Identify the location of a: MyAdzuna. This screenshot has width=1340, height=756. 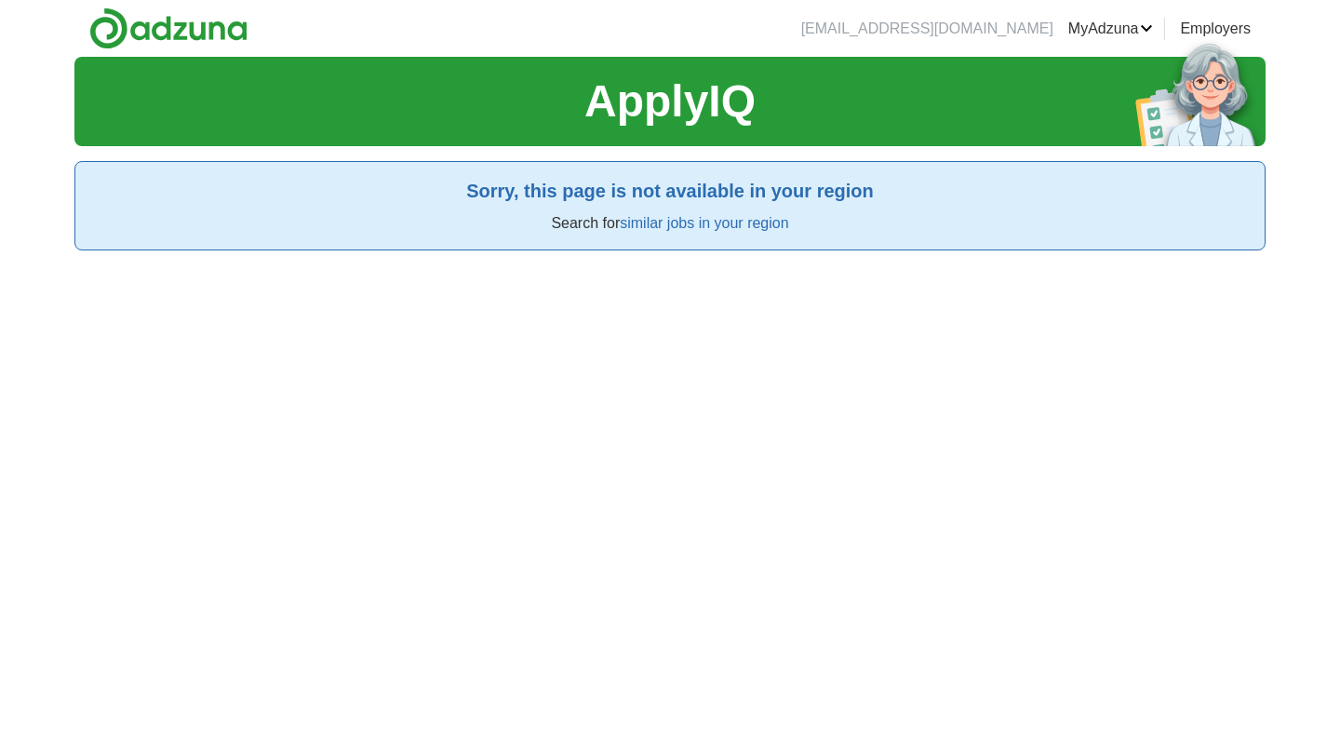
(1111, 29).